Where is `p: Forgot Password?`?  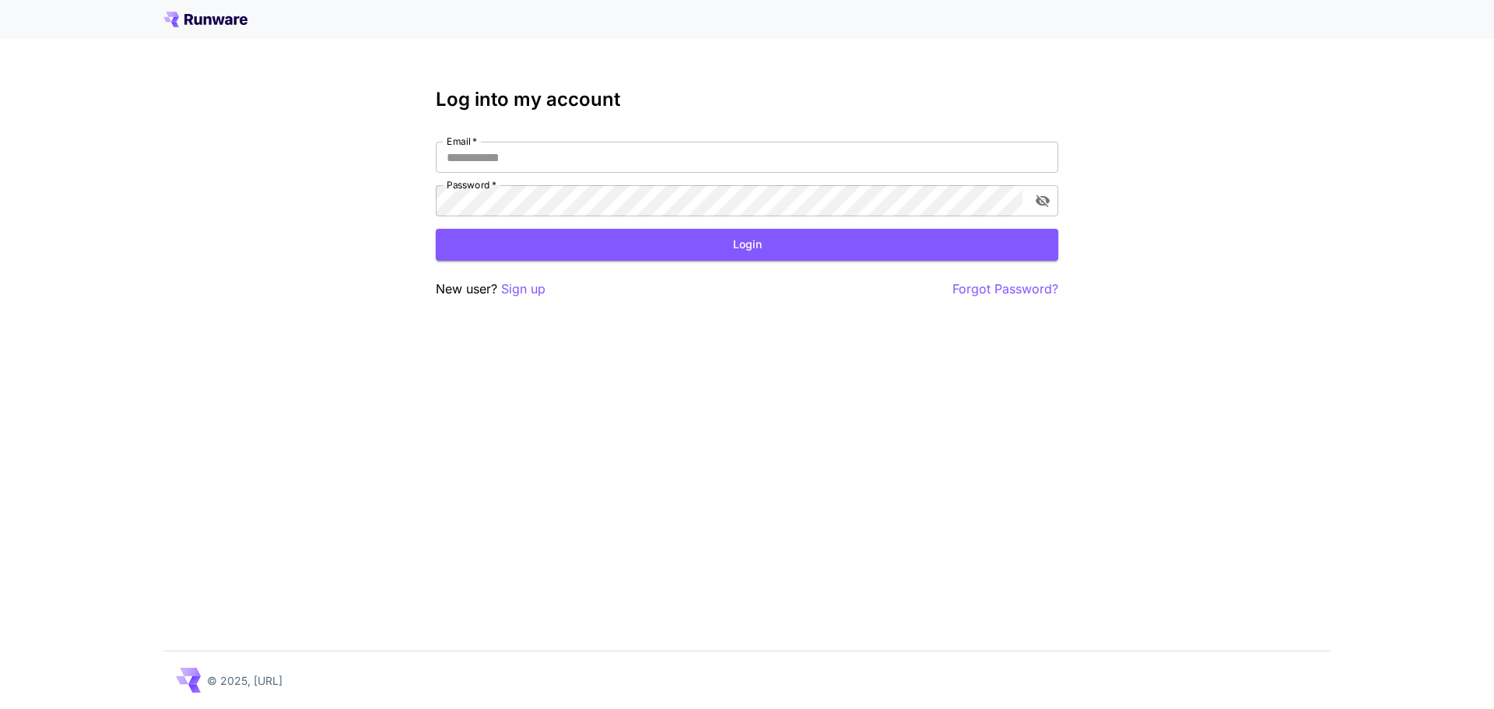 p: Forgot Password? is located at coordinates (1005, 289).